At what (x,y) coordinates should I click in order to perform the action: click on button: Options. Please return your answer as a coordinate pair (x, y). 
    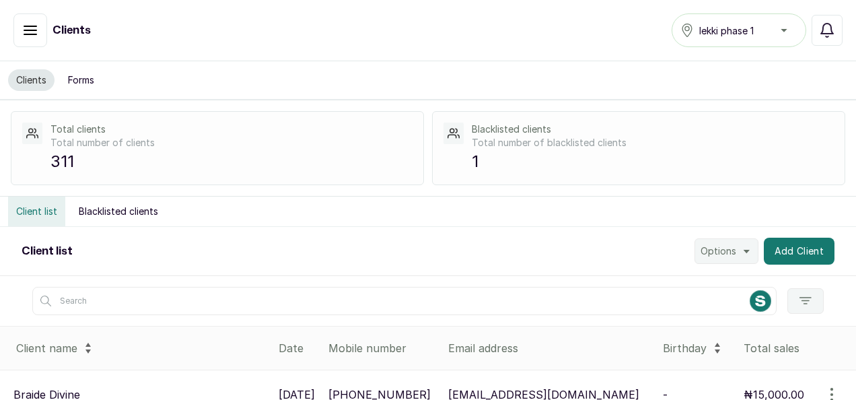
    Looking at the image, I should click on (726, 251).